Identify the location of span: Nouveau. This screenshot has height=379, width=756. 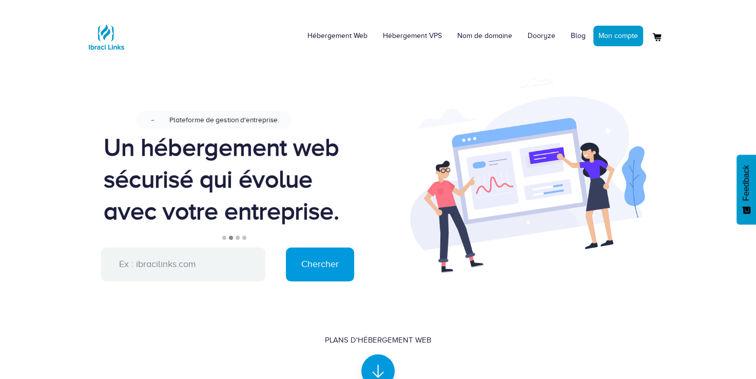
(152, 120).